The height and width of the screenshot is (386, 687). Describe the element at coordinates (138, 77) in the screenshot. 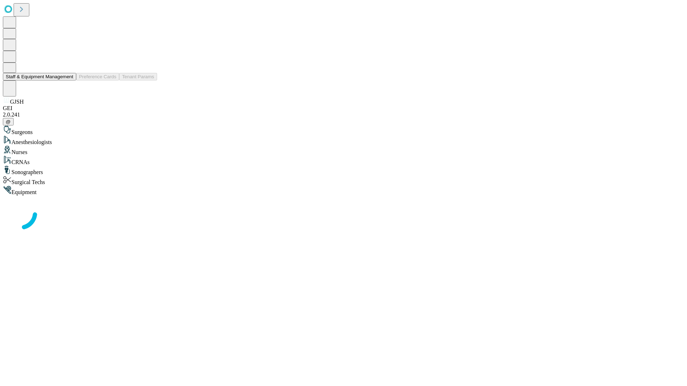

I see `button: Tenant Params` at that location.